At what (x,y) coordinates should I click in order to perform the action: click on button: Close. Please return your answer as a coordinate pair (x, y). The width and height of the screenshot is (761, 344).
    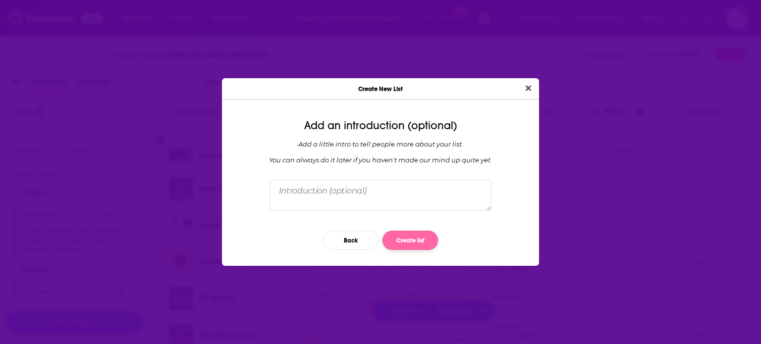
    Looking at the image, I should click on (528, 88).